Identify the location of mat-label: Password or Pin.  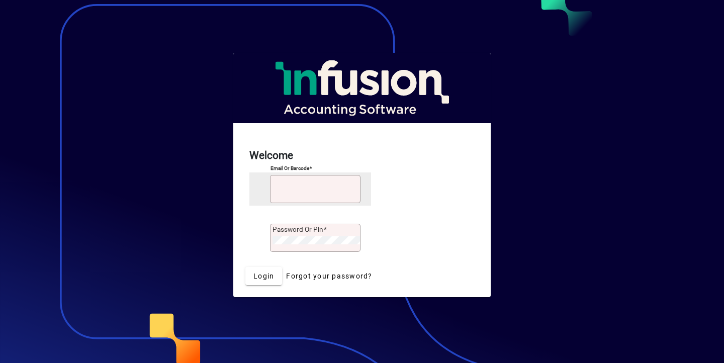
(298, 229).